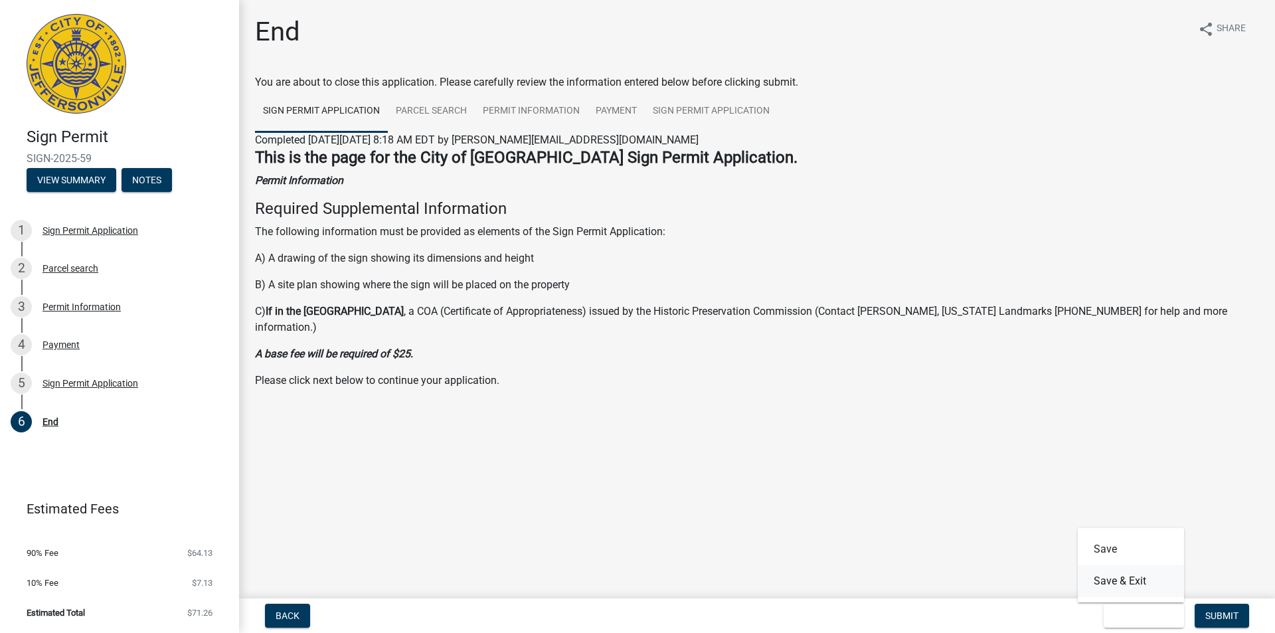 The width and height of the screenshot is (1275, 633). Describe the element at coordinates (21, 383) in the screenshot. I see `div: 5` at that location.